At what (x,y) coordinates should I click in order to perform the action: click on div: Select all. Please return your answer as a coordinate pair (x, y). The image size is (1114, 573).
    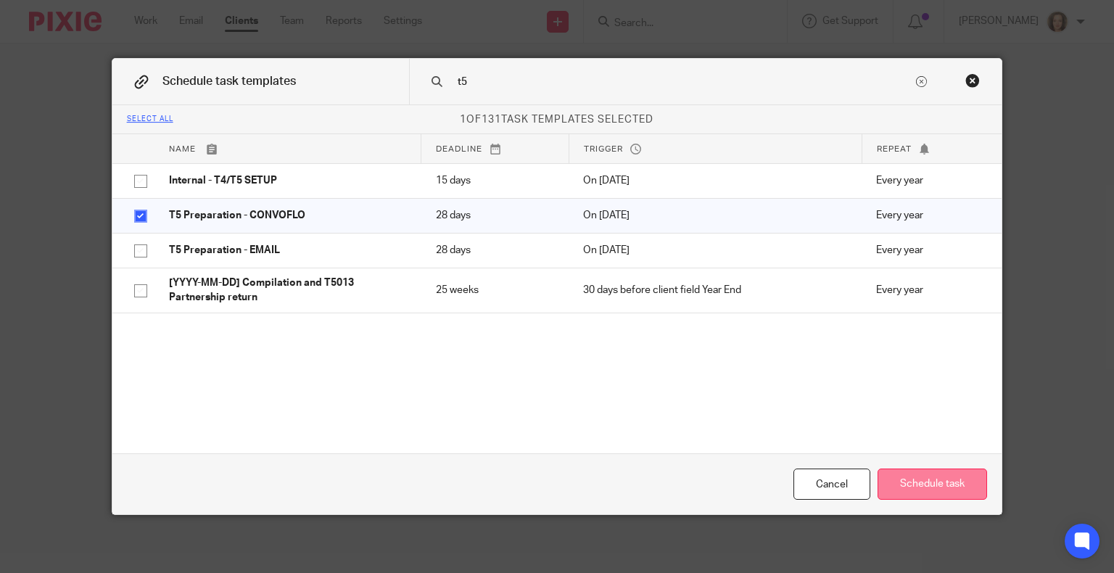
    Looking at the image, I should click on (150, 120).